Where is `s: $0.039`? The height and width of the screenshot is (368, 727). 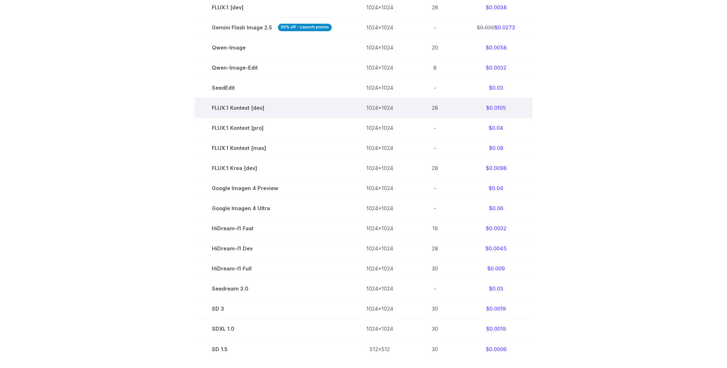 s: $0.039 is located at coordinates (485, 27).